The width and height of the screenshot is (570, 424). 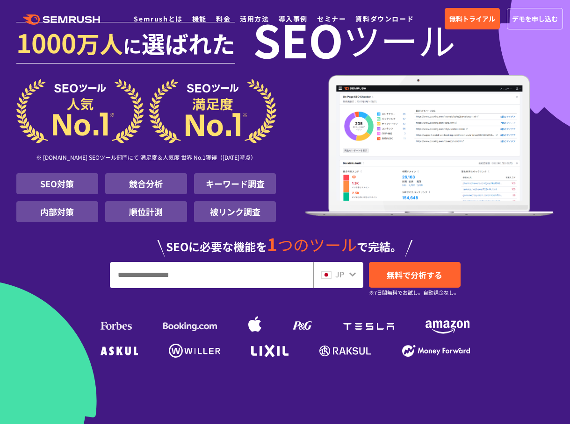 I want to click on a: 無料で分析する, so click(x=414, y=275).